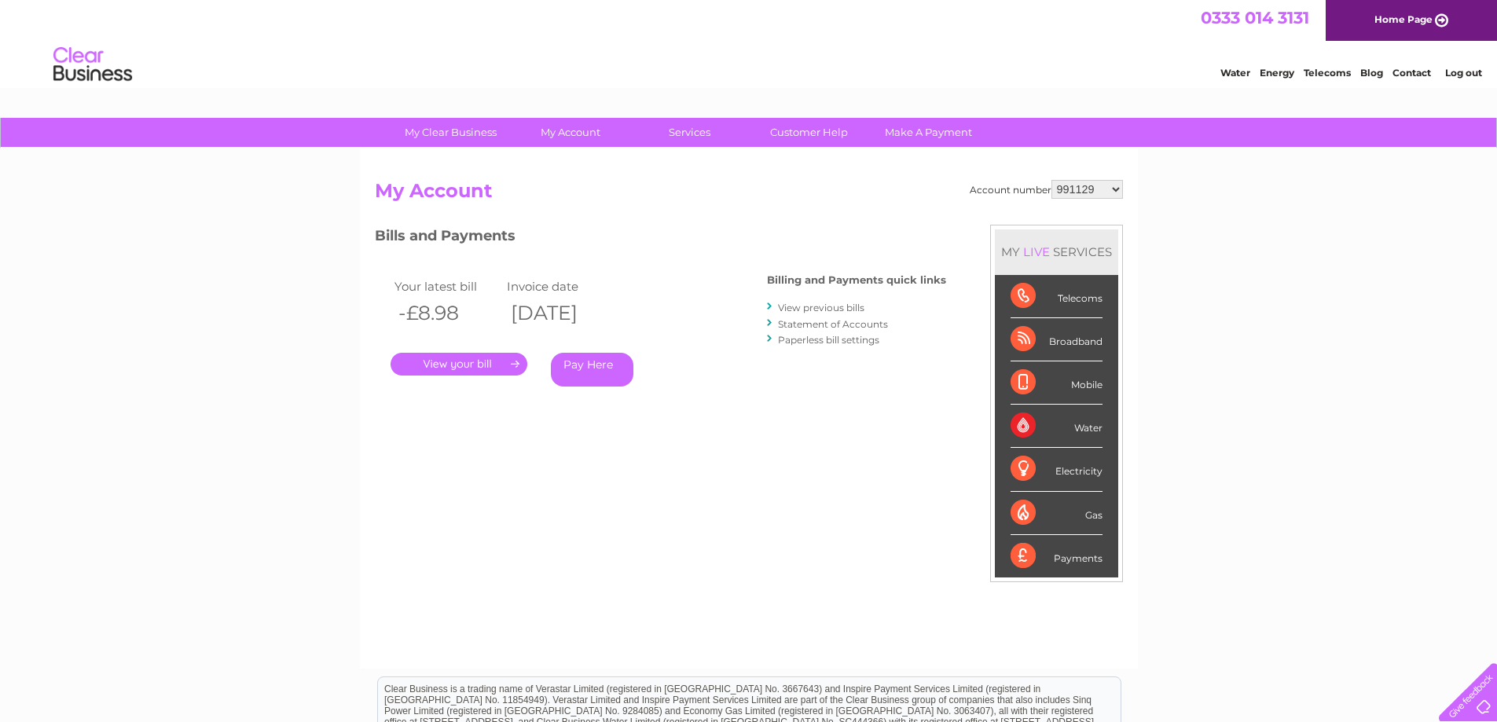  What do you see at coordinates (592, 369) in the screenshot?
I see `a: Pay Here` at bounding box center [592, 369].